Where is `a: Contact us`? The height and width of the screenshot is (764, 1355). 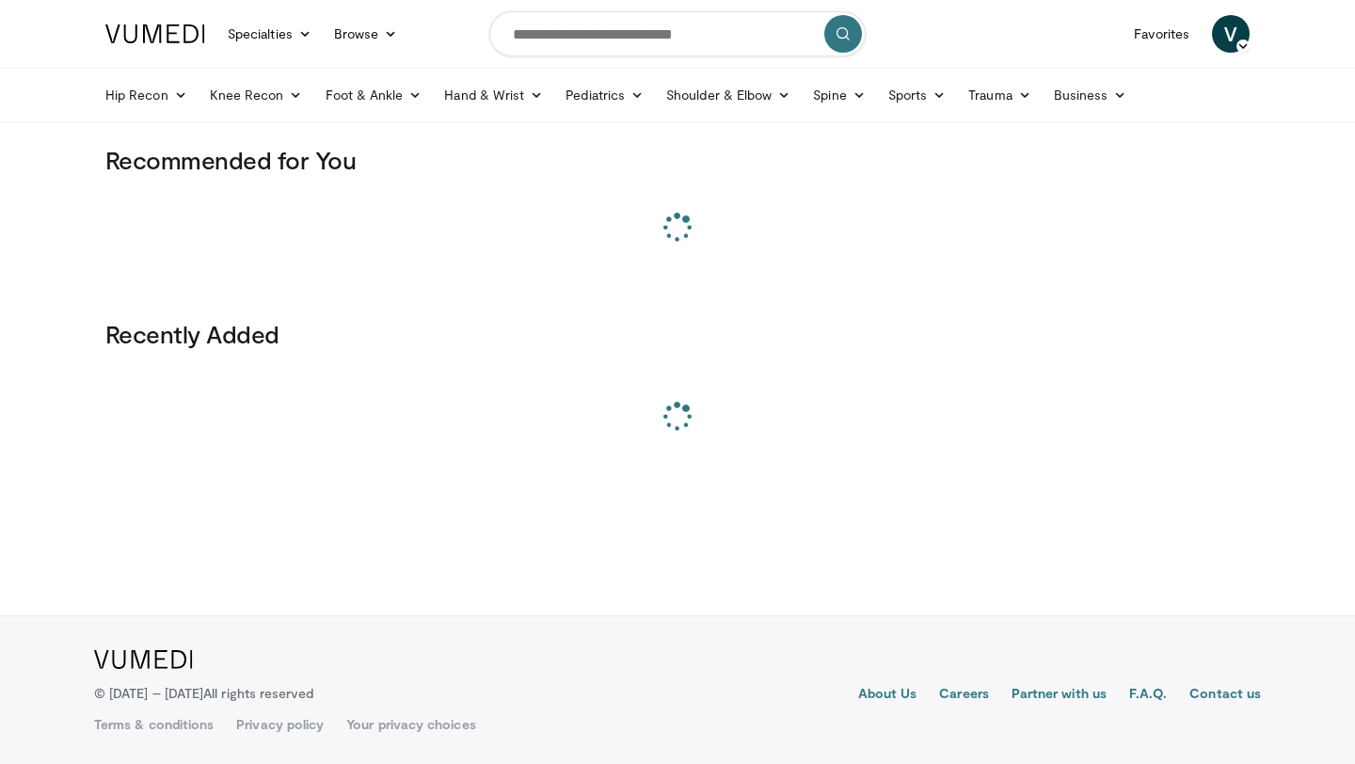
a: Contact us is located at coordinates (1225, 695).